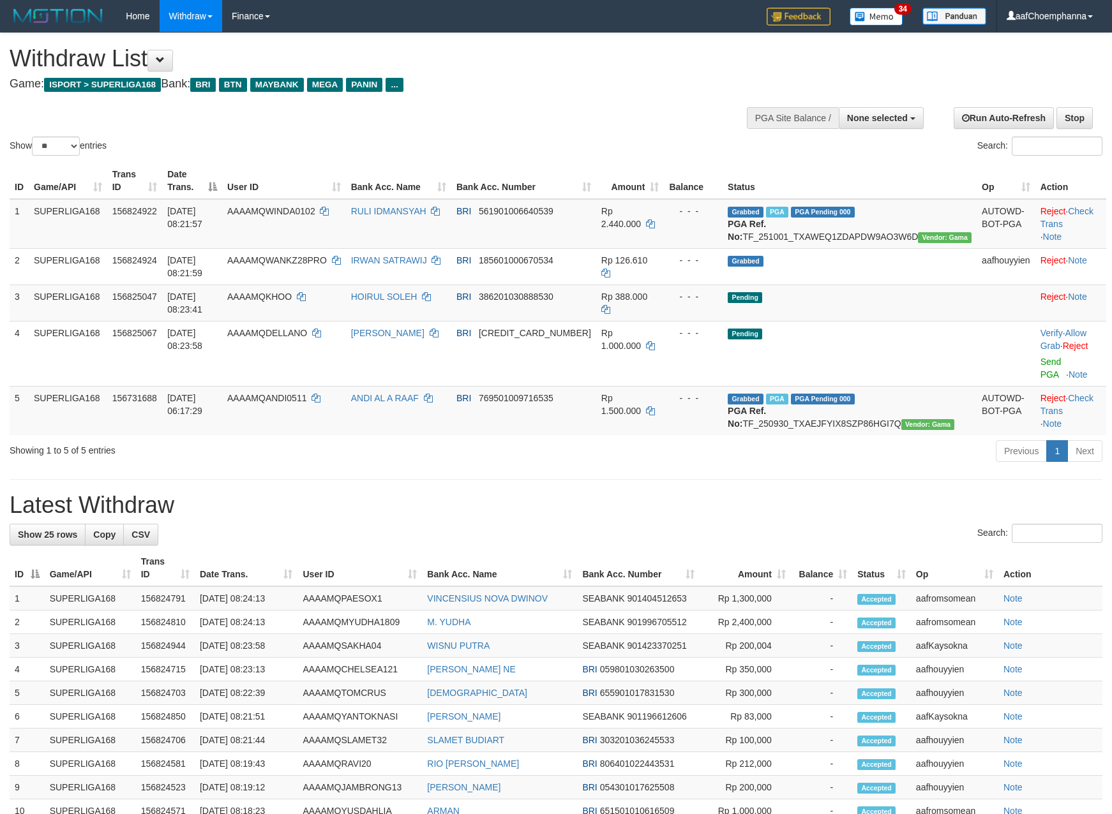 This screenshot has height=814, width=1112. I want to click on td: Rp 350,000, so click(745, 669).